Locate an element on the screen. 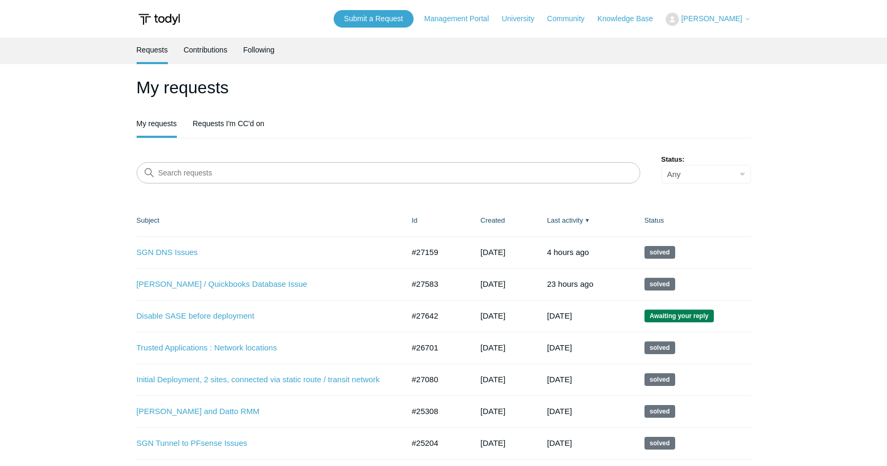 This screenshot has width=887, height=466. a: Created is located at coordinates (493, 220).